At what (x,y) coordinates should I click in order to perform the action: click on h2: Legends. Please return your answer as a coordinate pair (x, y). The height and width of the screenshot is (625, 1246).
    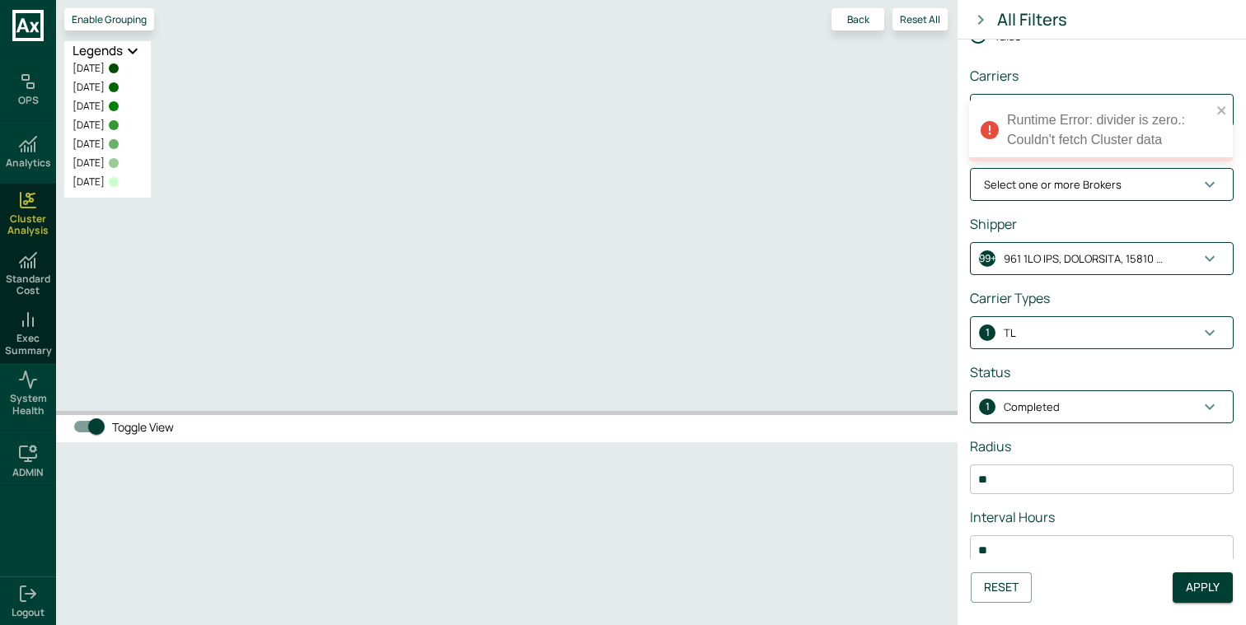
    Looking at the image, I should click on (97, 51).